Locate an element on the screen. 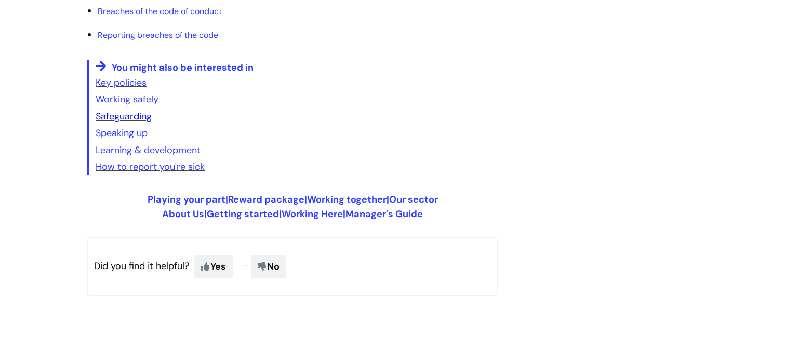 This screenshot has height=361, width=798. span: Breaches of the code of conduct is located at coordinates (160, 11).